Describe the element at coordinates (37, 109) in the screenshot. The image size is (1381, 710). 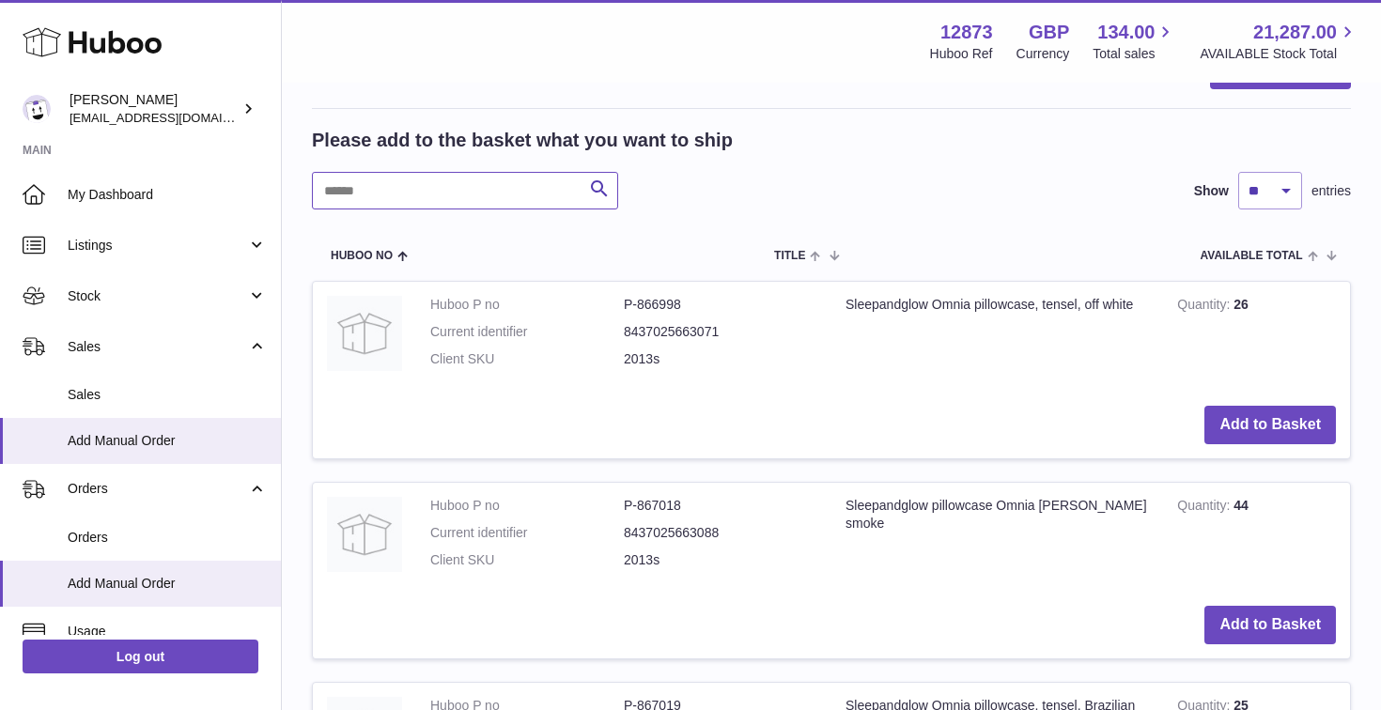
I see `img: tikhon.oleinikov@sleepandglow.com` at that location.